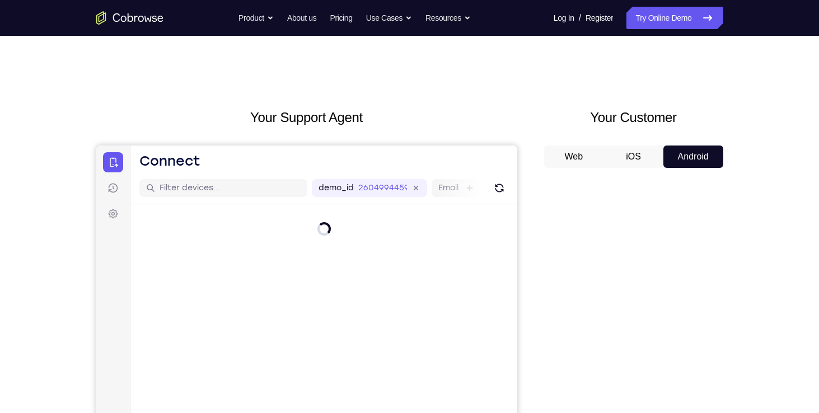 Image resolution: width=819 pixels, height=413 pixels. Describe the element at coordinates (302, 18) in the screenshot. I see `a: About us` at that location.